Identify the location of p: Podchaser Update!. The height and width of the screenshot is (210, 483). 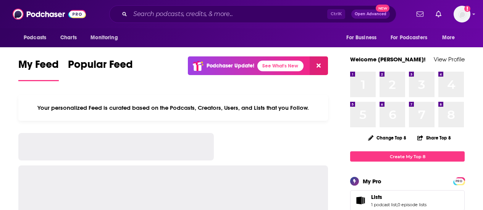
(230, 66).